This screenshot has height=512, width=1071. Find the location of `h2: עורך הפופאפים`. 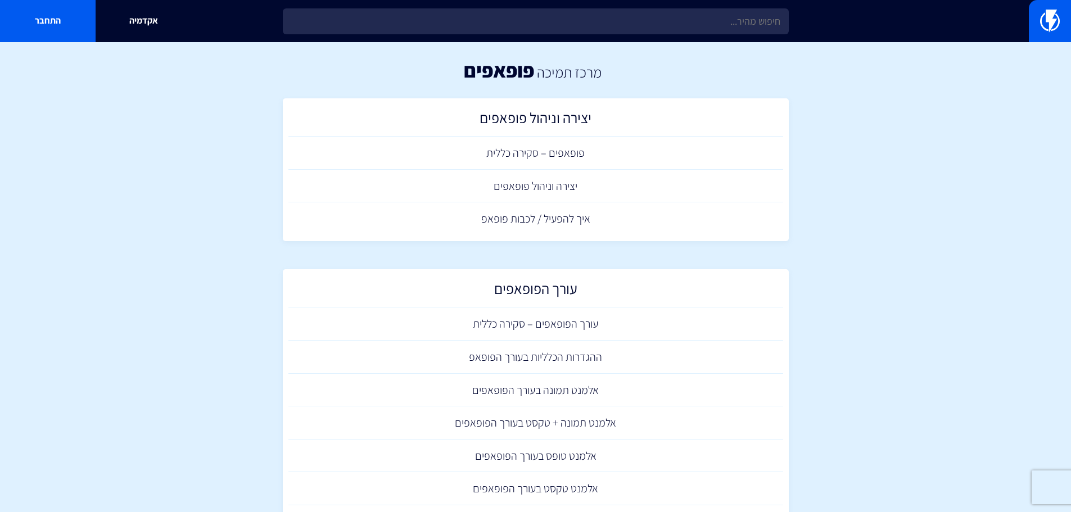

h2: עורך הפופאפים is located at coordinates (536, 291).